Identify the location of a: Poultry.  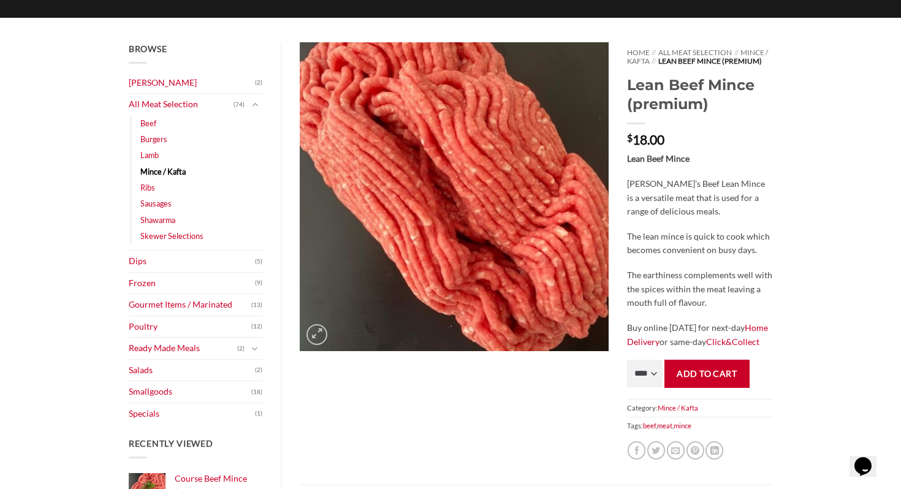
(190, 327).